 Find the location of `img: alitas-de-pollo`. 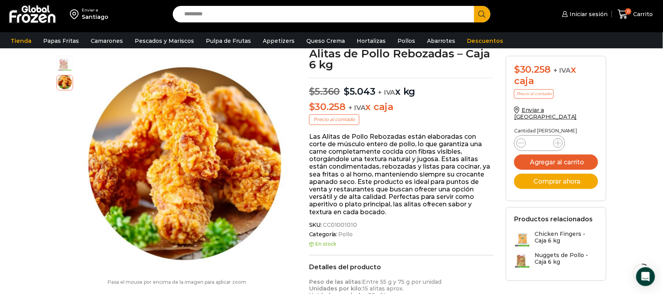

img: alitas-de-pollo is located at coordinates (185, 163).